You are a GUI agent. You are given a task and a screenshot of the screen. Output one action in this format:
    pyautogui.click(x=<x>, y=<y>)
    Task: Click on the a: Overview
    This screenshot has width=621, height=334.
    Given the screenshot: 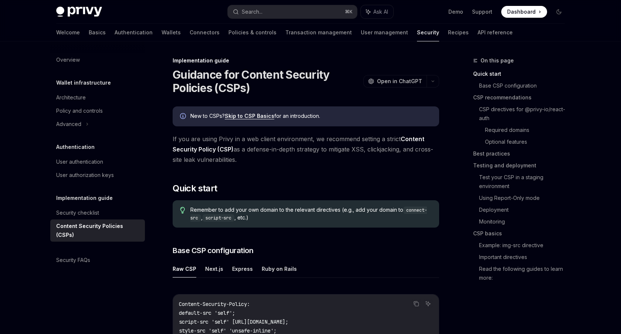 What is the action you would take?
    pyautogui.click(x=98, y=60)
    